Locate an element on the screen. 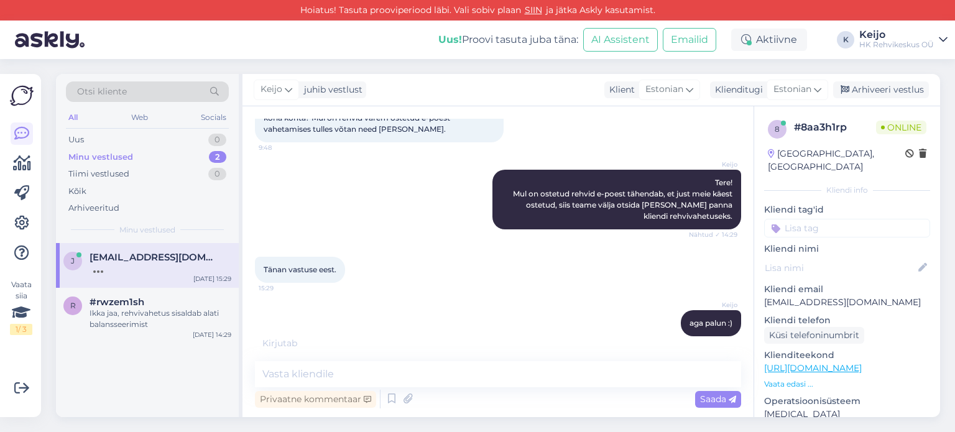 This screenshot has height=432, width=955. div: Keijo is located at coordinates (896, 35).